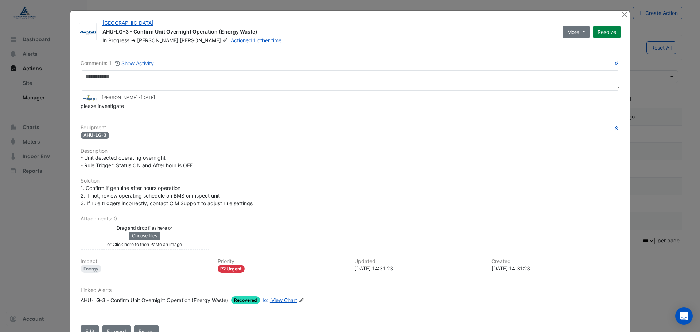  What do you see at coordinates (279, 300) in the screenshot?
I see `a: View Chart` at bounding box center [279, 300].